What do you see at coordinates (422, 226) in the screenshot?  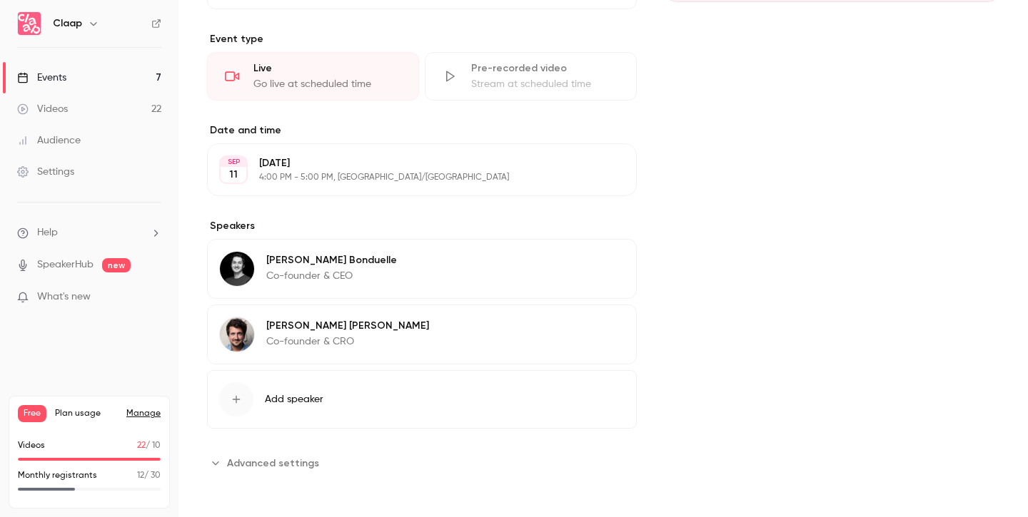 I see `label: Speakers` at bounding box center [422, 226].